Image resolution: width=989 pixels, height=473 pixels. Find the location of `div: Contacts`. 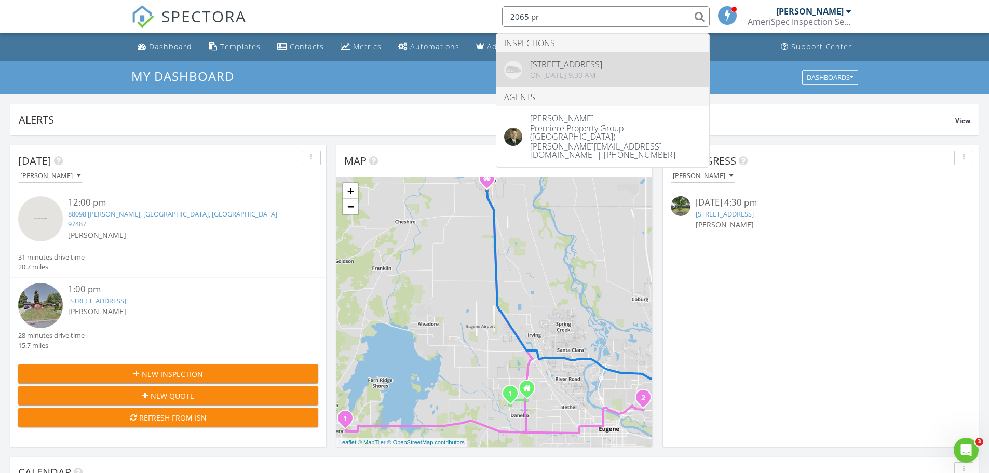

div: Contacts is located at coordinates (307, 46).